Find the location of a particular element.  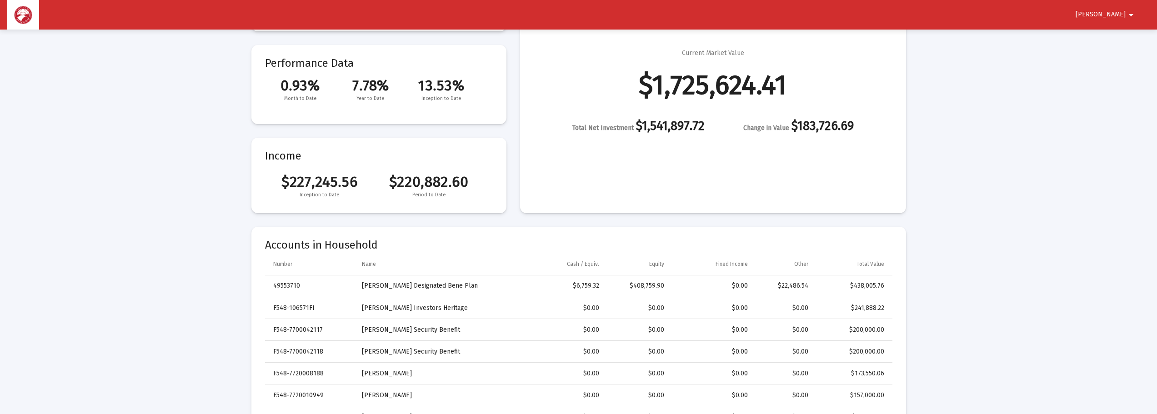

td: Column Fixed Income is located at coordinates (712, 264).